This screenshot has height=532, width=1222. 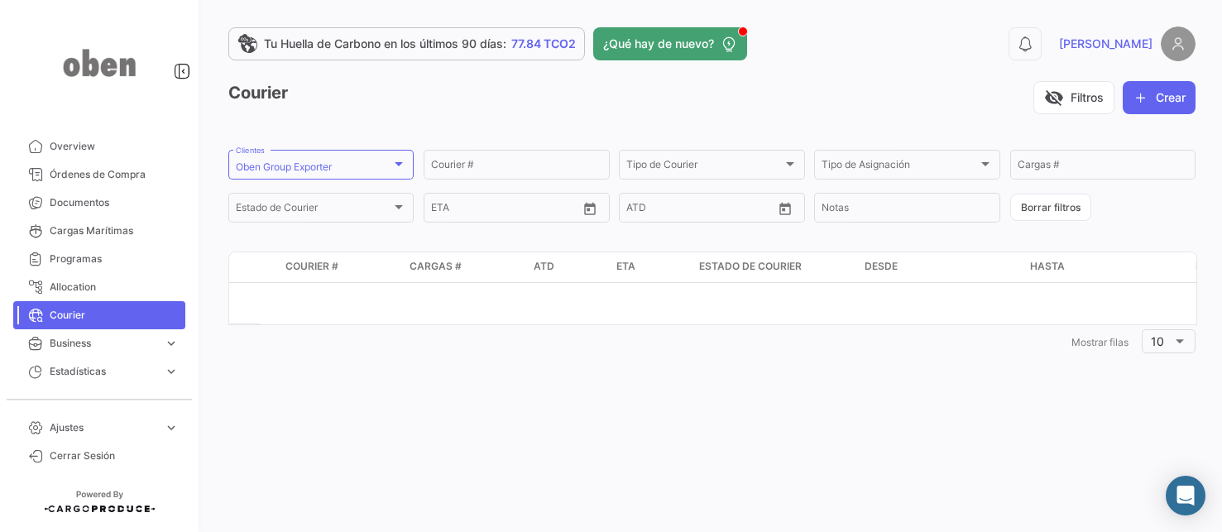 I want to click on a: Cargas Marítimas, so click(x=99, y=231).